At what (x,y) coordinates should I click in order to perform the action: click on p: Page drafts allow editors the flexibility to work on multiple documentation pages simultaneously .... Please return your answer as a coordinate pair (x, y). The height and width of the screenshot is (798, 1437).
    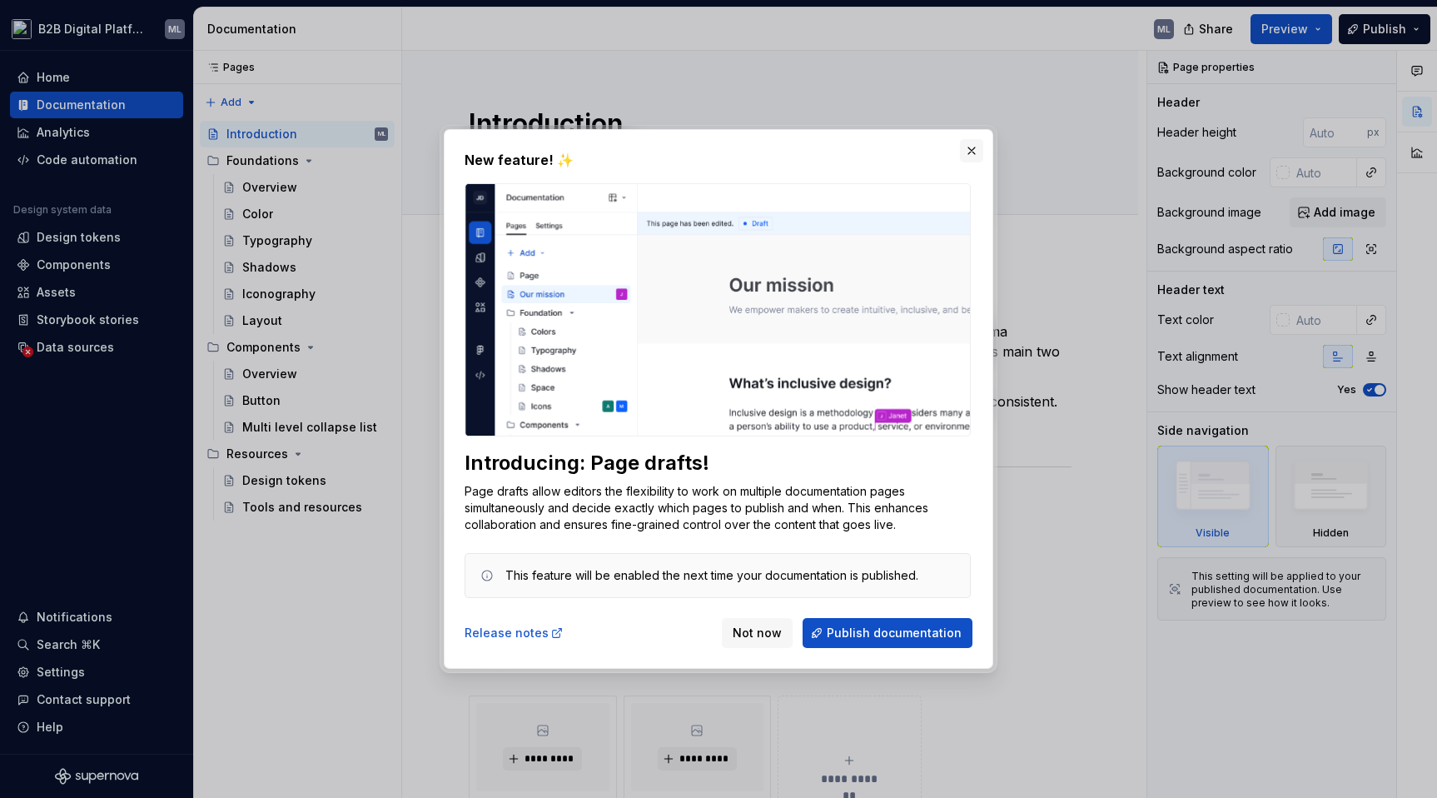
    Looking at the image, I should click on (718, 508).